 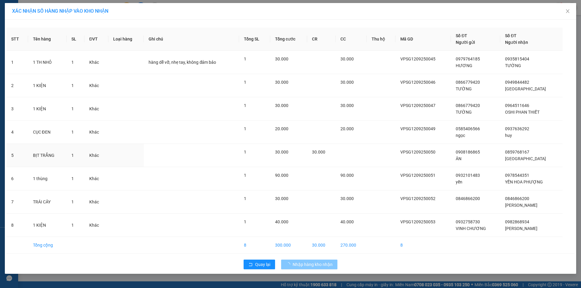 I want to click on span: 0978544351, so click(x=517, y=176).